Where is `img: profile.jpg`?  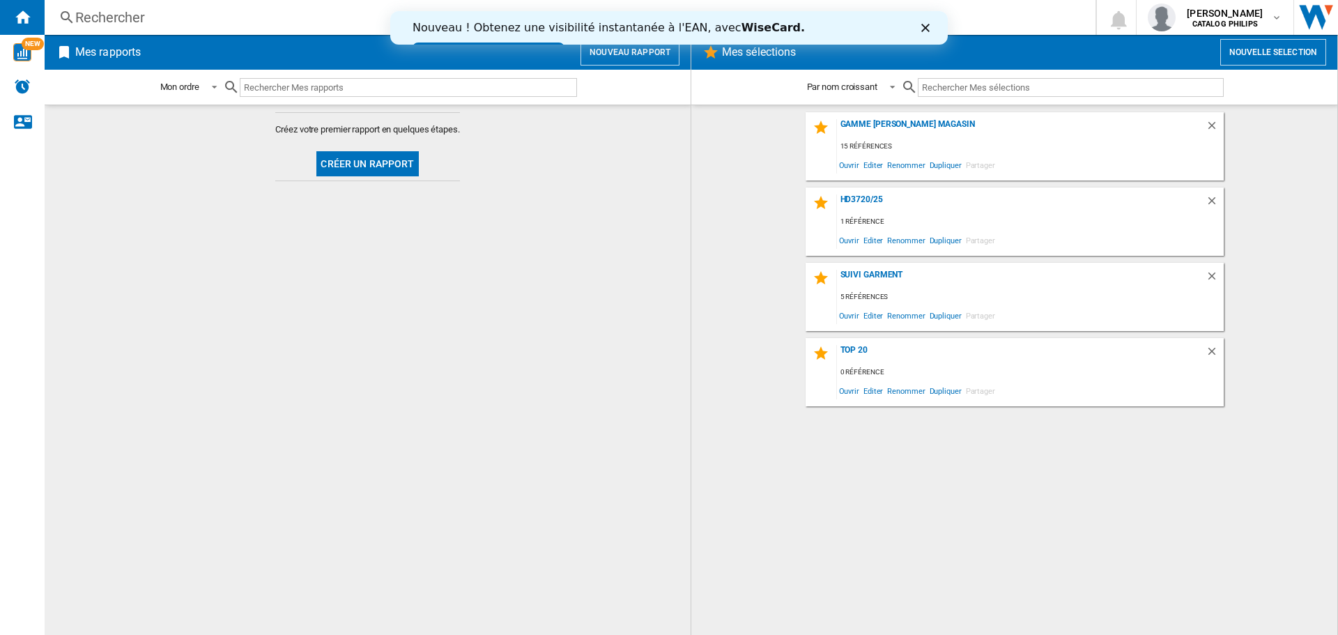
img: profile.jpg is located at coordinates (1162, 17).